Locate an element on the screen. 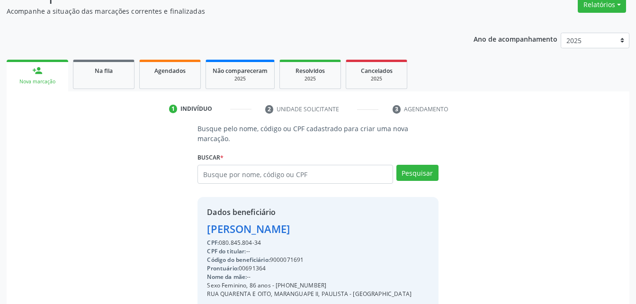  span: Não compareceram is located at coordinates (240, 71).